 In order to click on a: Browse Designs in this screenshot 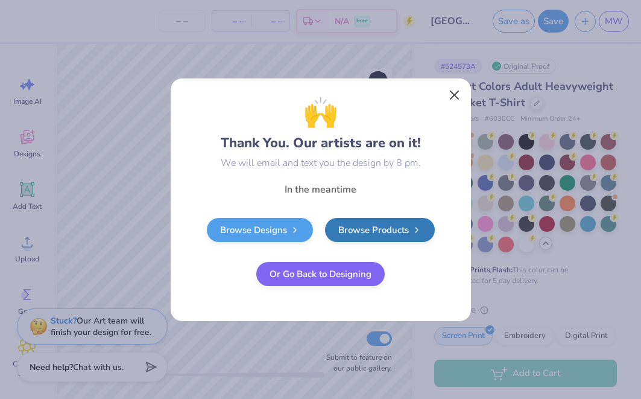, I will do `click(260, 230)`.